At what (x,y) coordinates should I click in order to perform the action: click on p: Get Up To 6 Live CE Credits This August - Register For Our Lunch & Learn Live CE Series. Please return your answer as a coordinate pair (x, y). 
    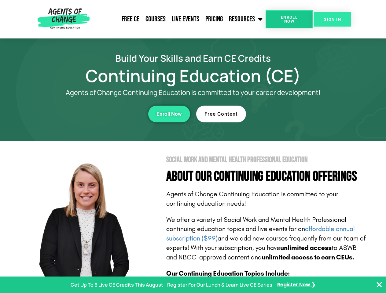
    Looking at the image, I should click on (172, 285).